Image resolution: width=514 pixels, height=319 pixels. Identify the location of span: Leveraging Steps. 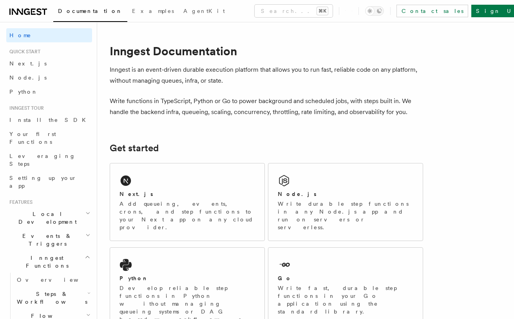
(42, 160).